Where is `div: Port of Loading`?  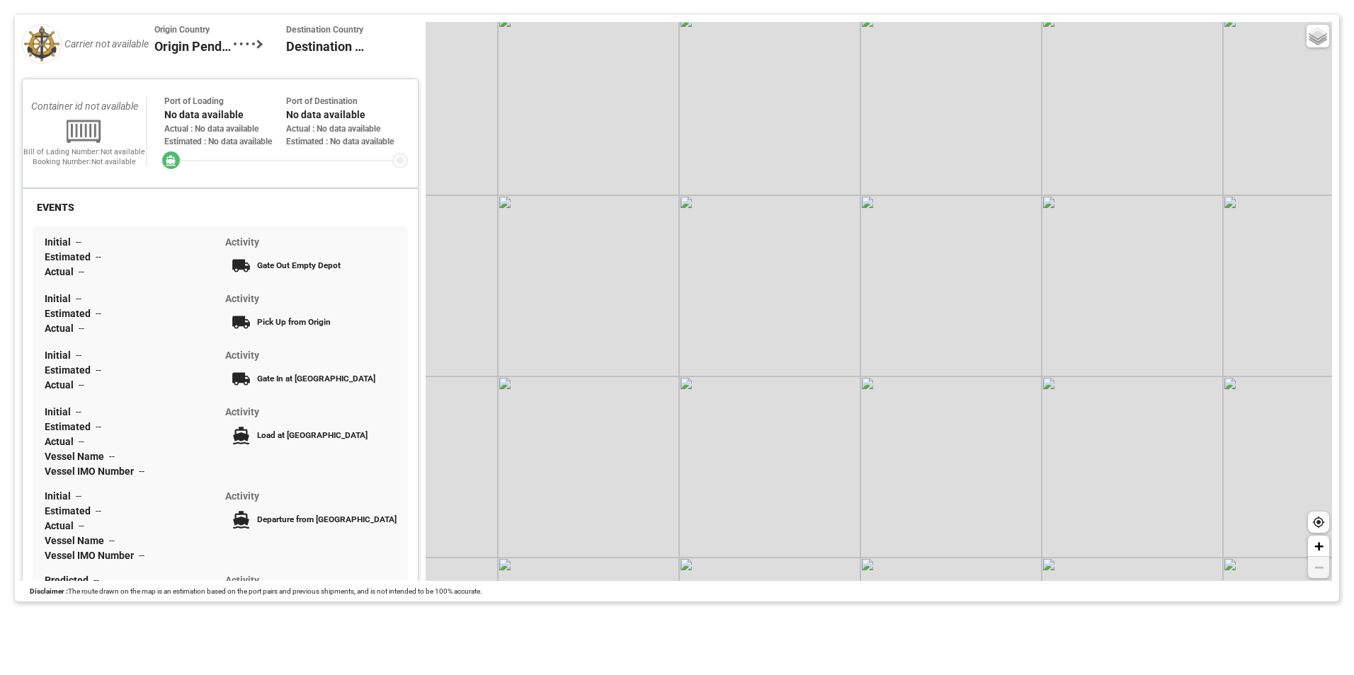
div: Port of Loading is located at coordinates (225, 101).